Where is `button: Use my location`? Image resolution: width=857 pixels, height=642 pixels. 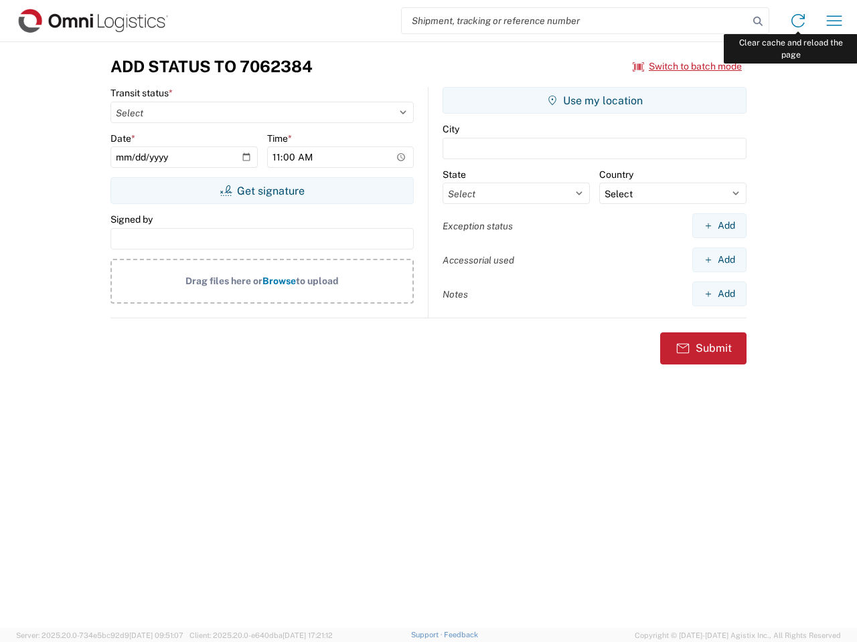 button: Use my location is located at coordinates (594, 100).